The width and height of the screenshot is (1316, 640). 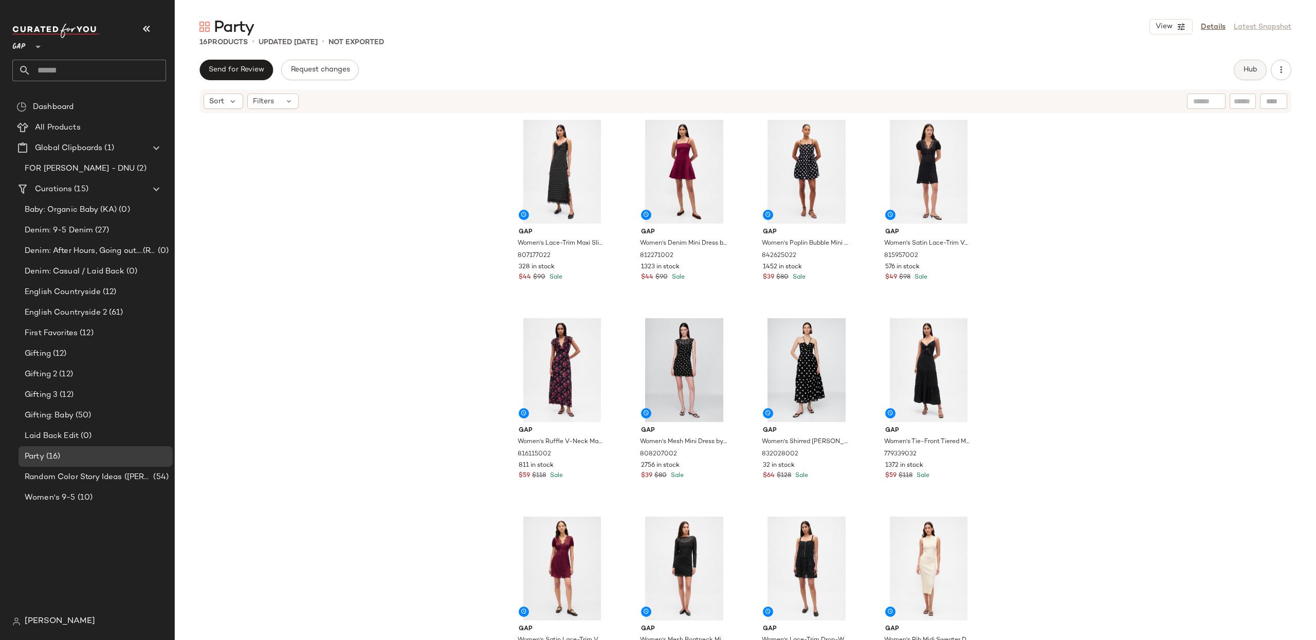 What do you see at coordinates (53, 107) in the screenshot?
I see `span: Dashboard` at bounding box center [53, 107].